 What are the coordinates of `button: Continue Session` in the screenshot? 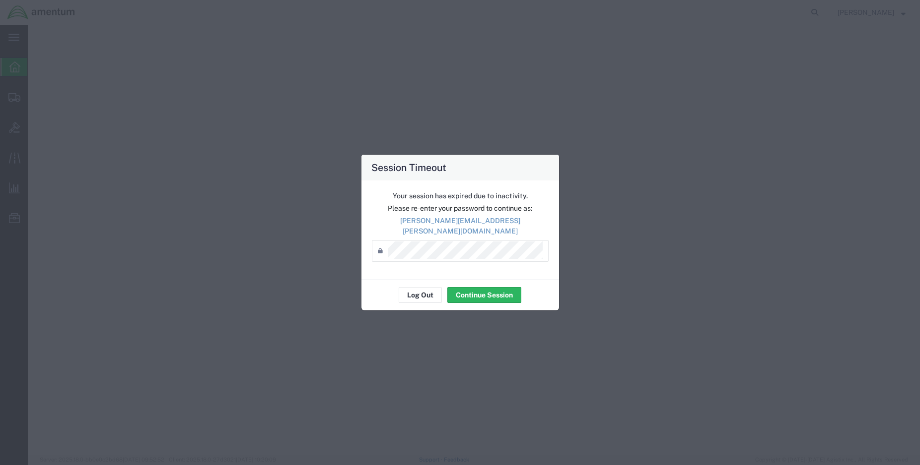 It's located at (484, 295).